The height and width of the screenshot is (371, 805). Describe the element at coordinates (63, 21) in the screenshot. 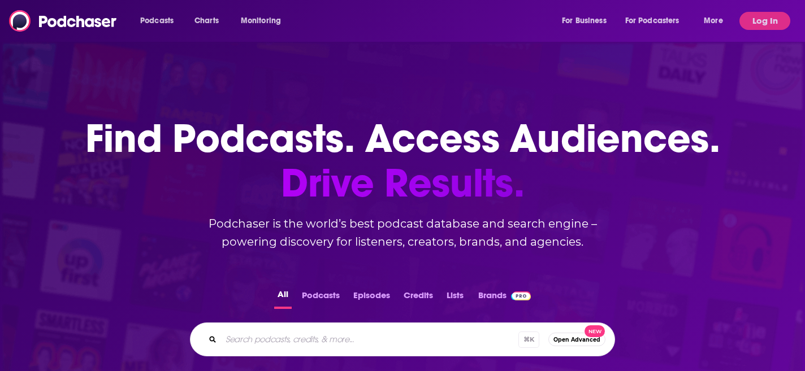

I see `img: Podchaser - Follow, Share and Rate Podcasts` at that location.